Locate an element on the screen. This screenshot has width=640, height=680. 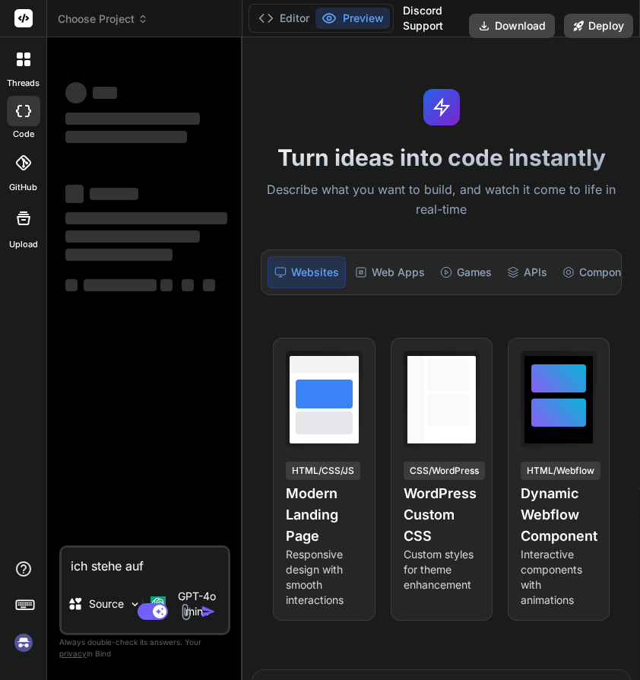
div: Websites is located at coordinates (306, 272).